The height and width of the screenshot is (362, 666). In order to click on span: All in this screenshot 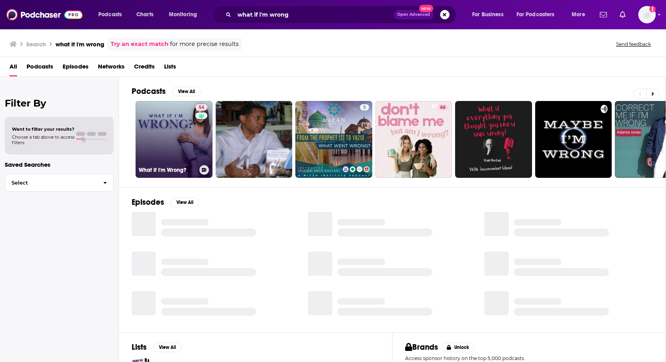, I will do `click(13, 68)`.